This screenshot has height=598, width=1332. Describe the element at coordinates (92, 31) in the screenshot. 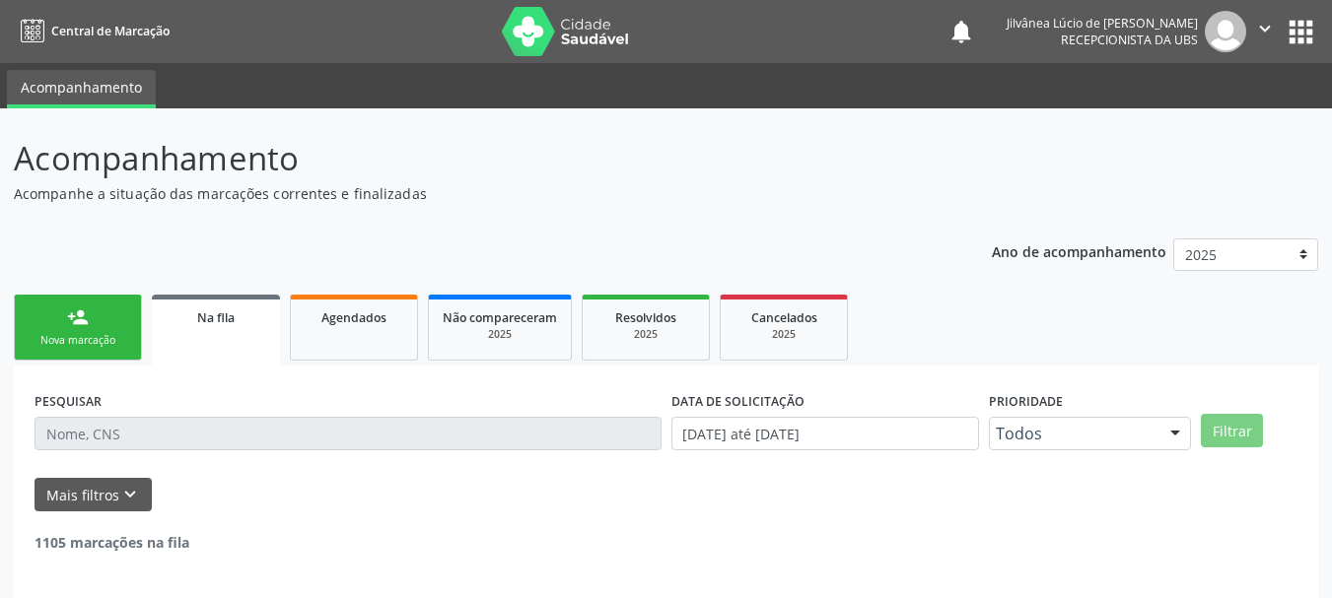

I see `a: Central de Marcação` at that location.